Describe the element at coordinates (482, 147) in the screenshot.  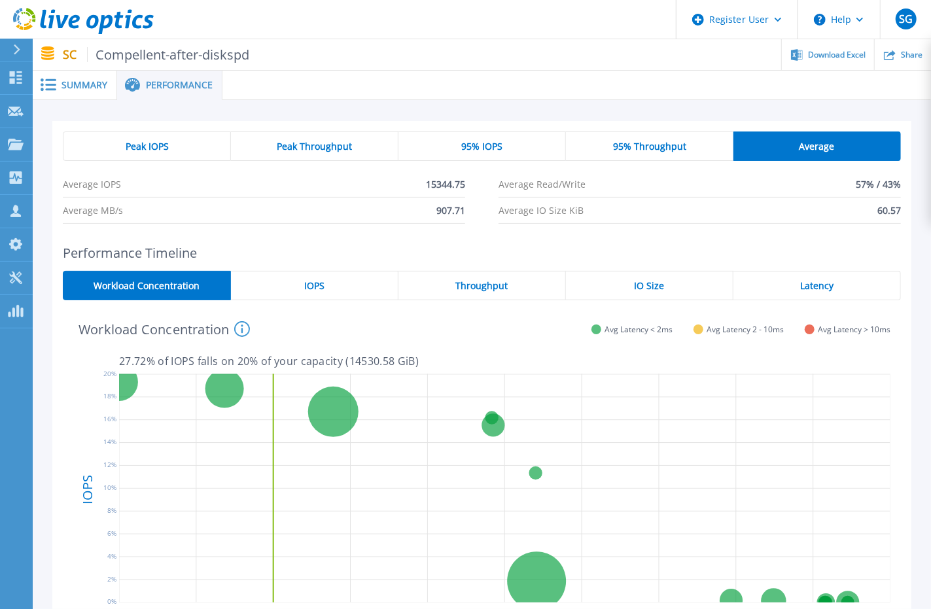
I see `span: 95% IOPS` at that location.